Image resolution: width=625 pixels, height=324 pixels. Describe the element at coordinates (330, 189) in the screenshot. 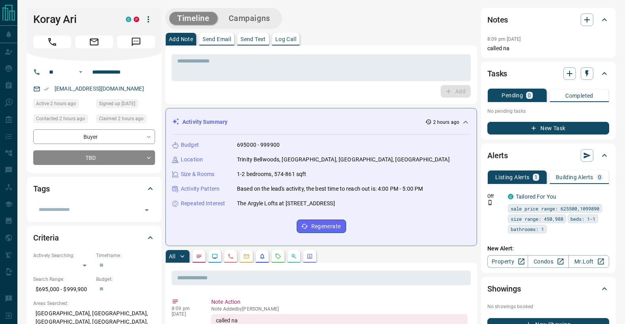

I see `p: Based on the lead's activity, the best time to reach out is: 4:00 PM - 5:00 PM` at that location.